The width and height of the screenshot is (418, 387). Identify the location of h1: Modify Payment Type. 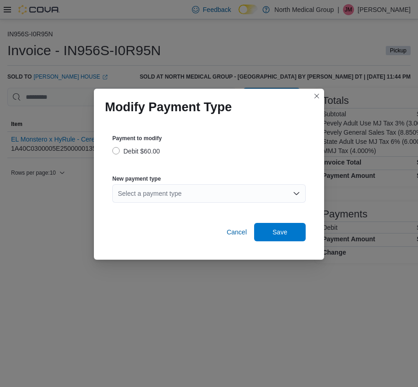
(168, 107).